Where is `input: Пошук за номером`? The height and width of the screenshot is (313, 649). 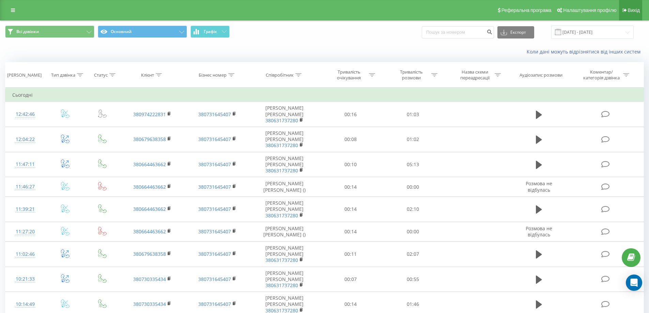 input: Пошук за номером is located at coordinates (458, 32).